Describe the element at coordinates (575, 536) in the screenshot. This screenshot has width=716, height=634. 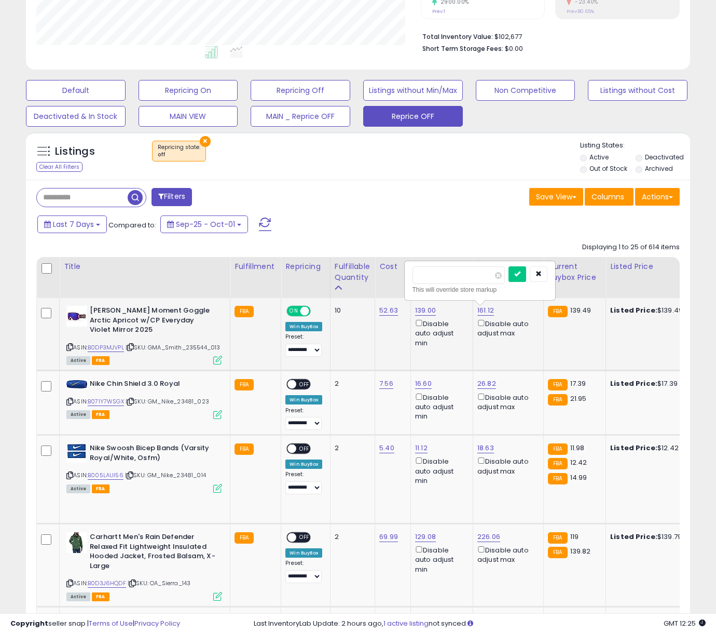
I see `span: 119` at that location.